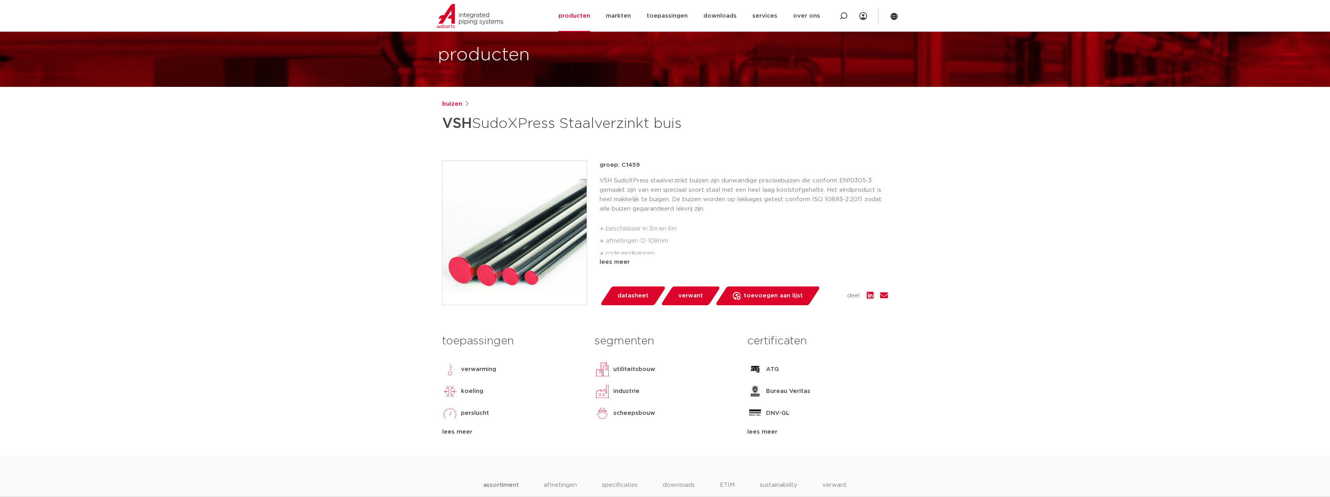  I want to click on img: Product Image for VSH SudoXPress Staalverzinkt buis, so click(515, 233).